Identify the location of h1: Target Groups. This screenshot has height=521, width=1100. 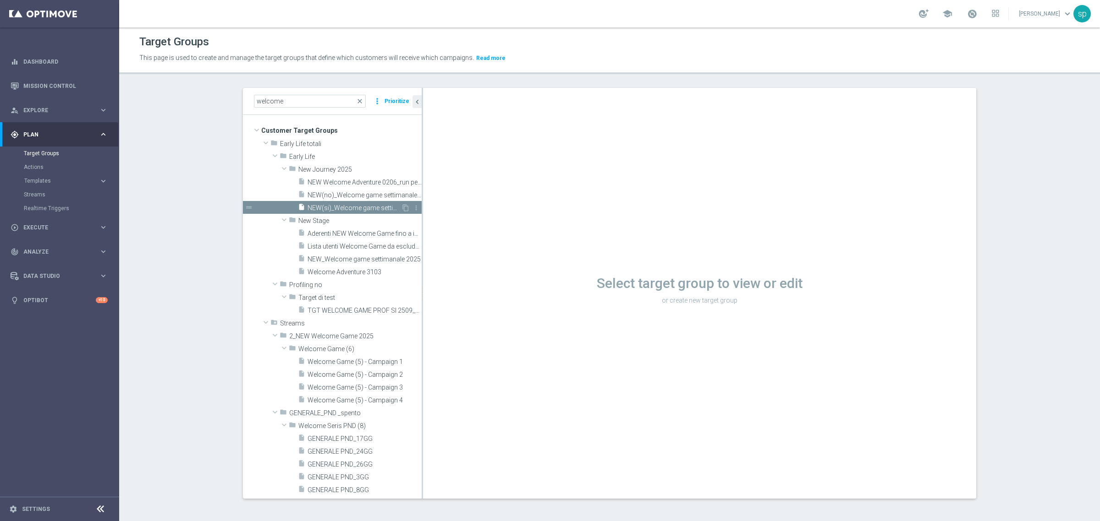
(174, 42).